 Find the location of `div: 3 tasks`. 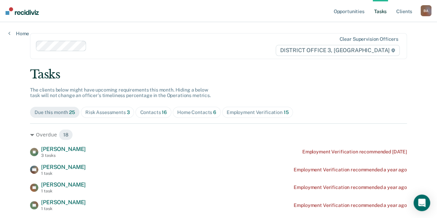

div: 3 tasks is located at coordinates (63, 156).